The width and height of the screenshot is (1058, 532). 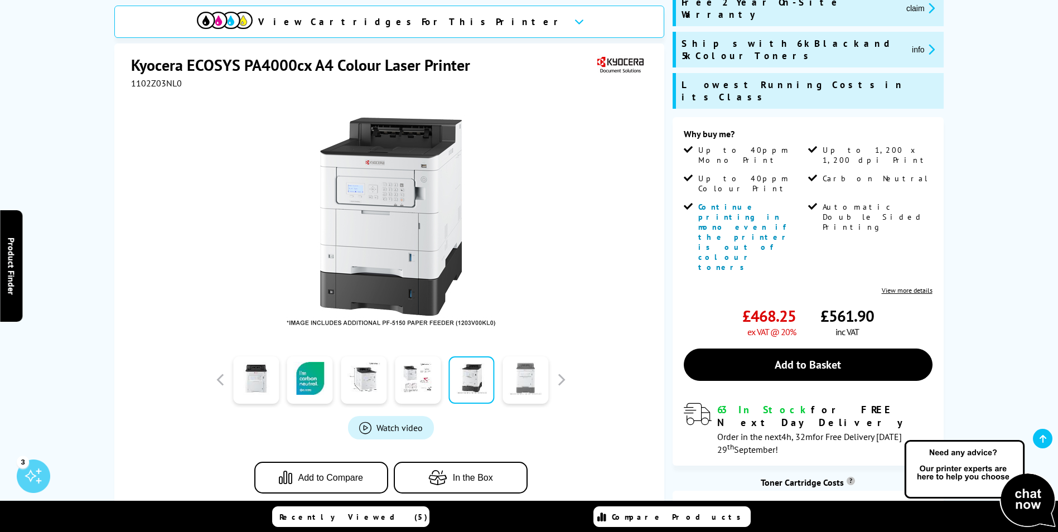 What do you see at coordinates (907, 290) in the screenshot?
I see `a: View more details` at bounding box center [907, 290].